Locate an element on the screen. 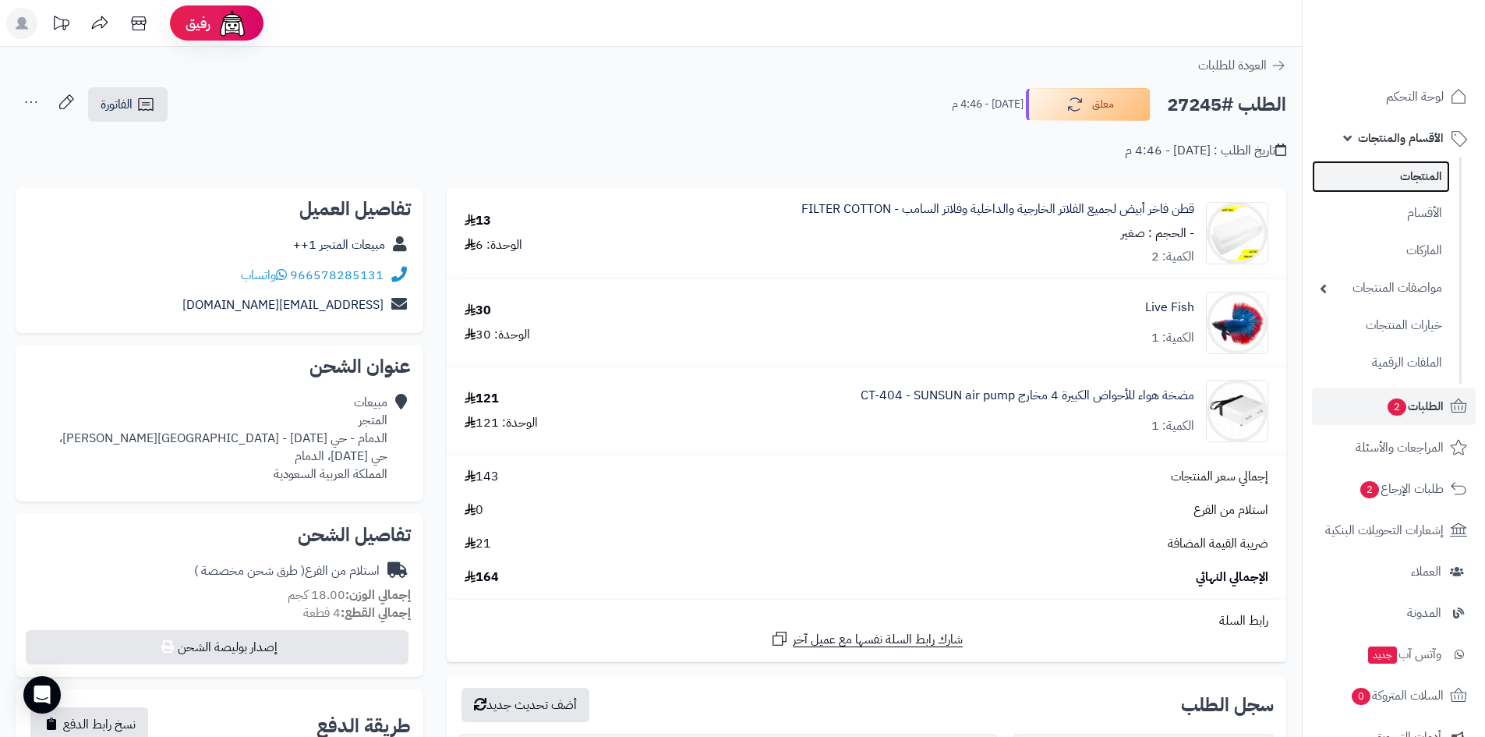 The height and width of the screenshot is (737, 1485). span: الطلبات is located at coordinates (1415, 406).